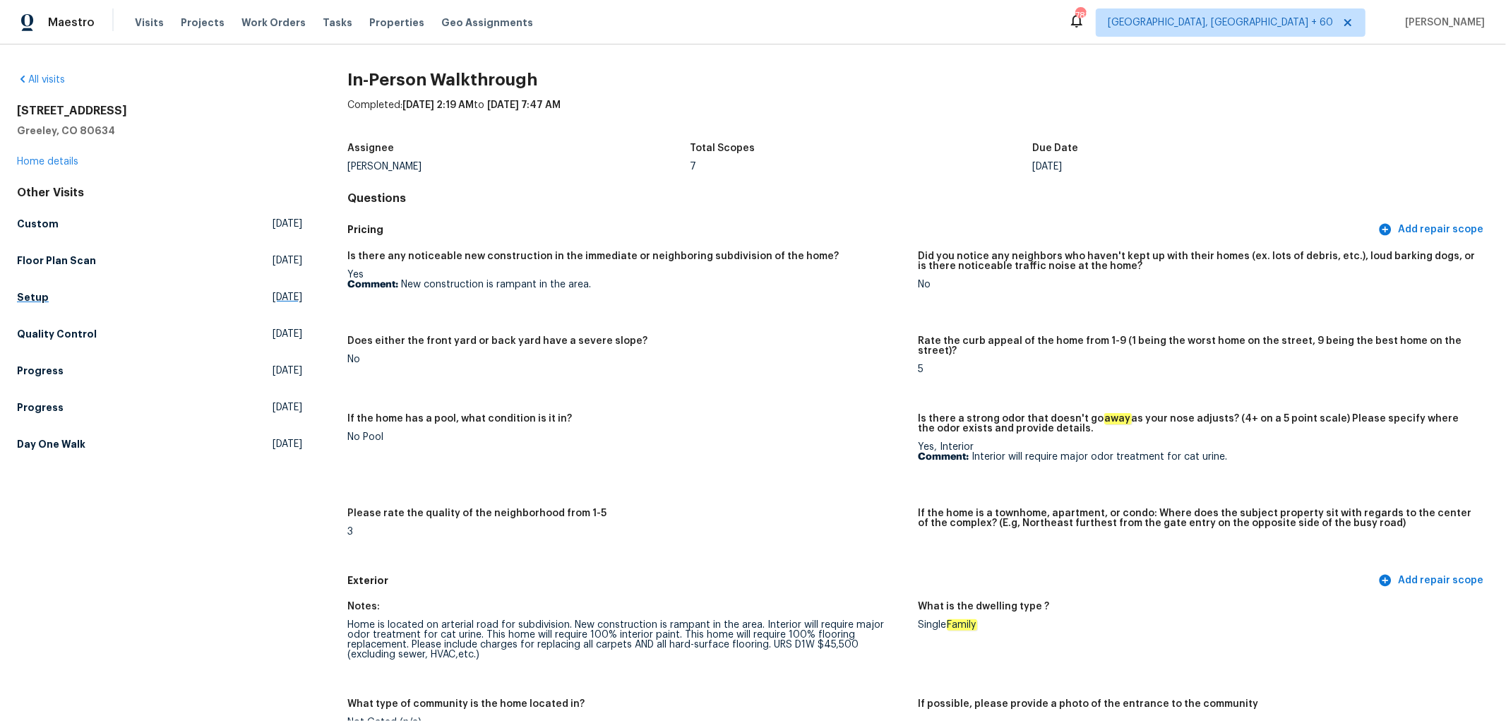 Image resolution: width=1506 pixels, height=721 pixels. I want to click on h5: Does either the front yard or back yard have a severe slope?, so click(497, 341).